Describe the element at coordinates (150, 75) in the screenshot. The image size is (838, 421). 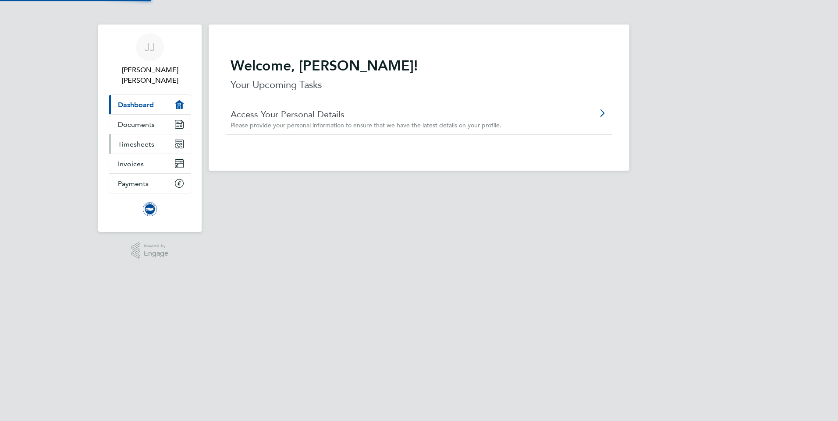
I see `span: Jackson Jones` at that location.